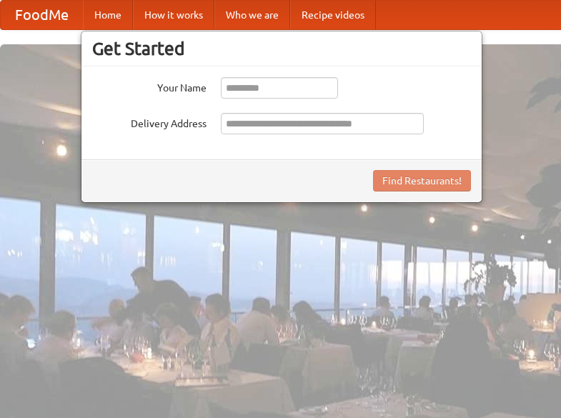 The height and width of the screenshot is (418, 561). Describe the element at coordinates (149, 86) in the screenshot. I see `label: Your Name` at that location.